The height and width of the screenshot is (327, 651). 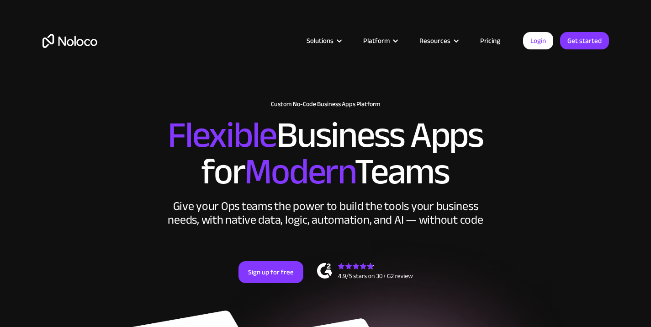 What do you see at coordinates (70, 41) in the screenshot?
I see `a: home` at bounding box center [70, 41].